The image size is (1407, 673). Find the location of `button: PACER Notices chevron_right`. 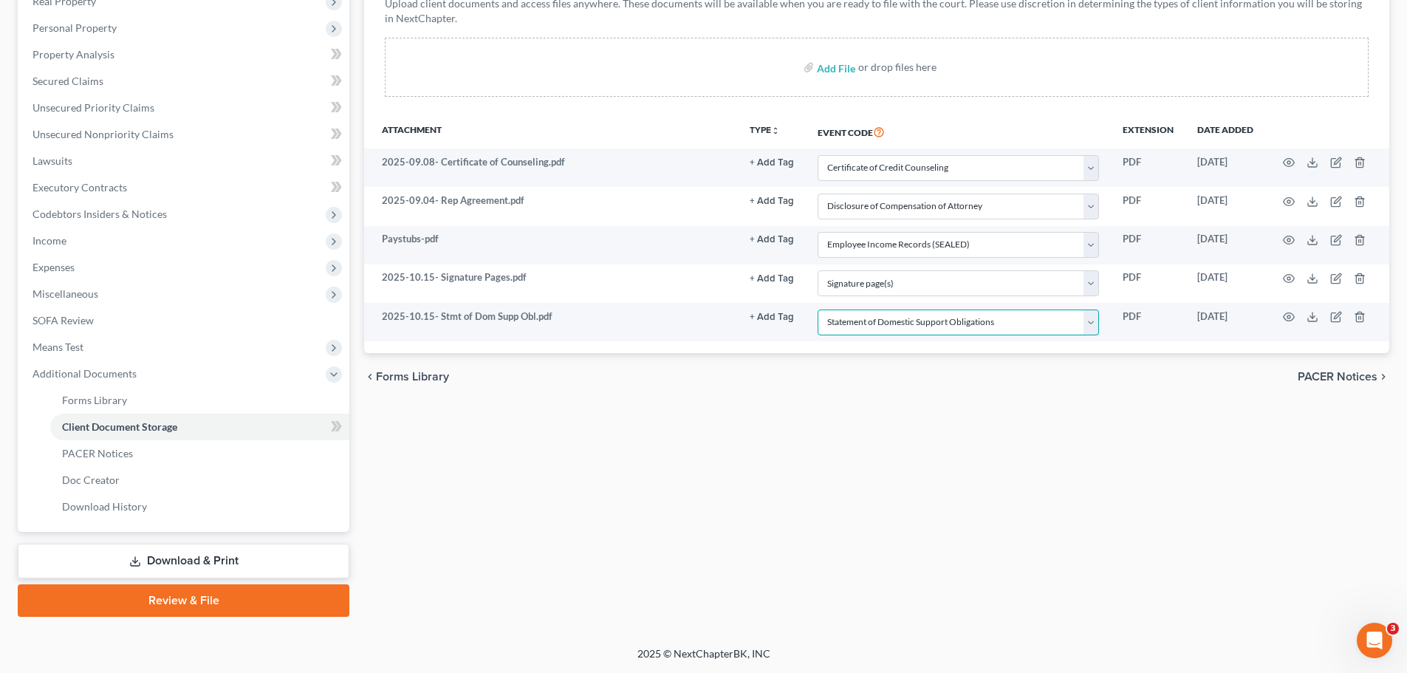

button: PACER Notices chevron_right is located at coordinates (1343, 377).